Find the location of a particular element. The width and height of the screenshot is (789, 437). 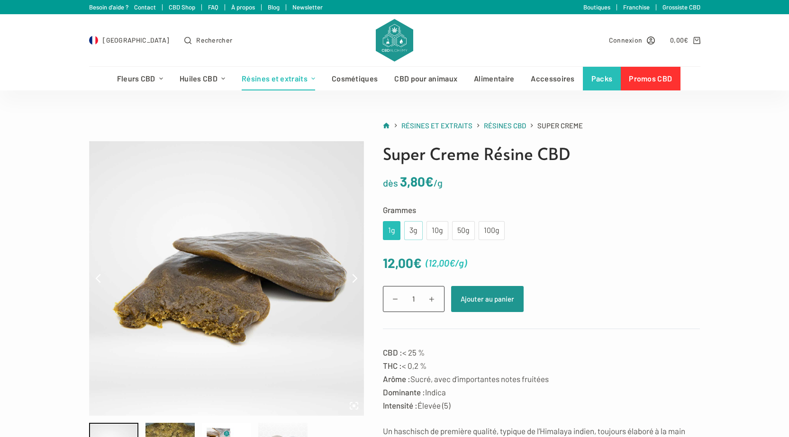

strong: Arôme : is located at coordinates (396, 379).